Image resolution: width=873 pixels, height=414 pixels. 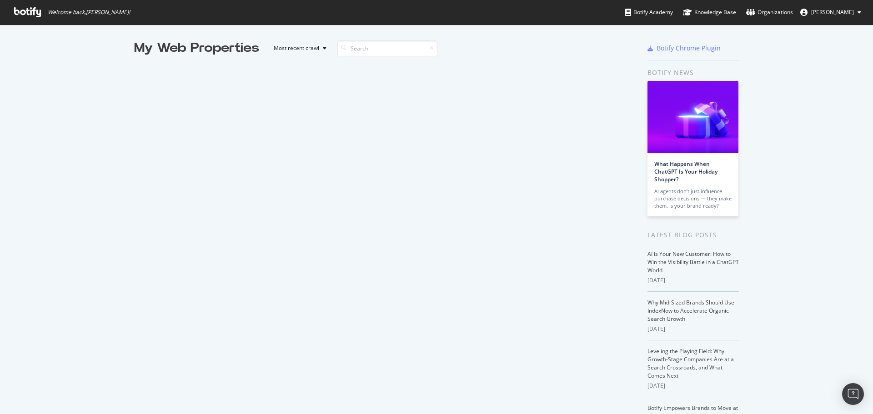 What do you see at coordinates (298, 48) in the screenshot?
I see `button: Most recent crawl` at bounding box center [298, 48].